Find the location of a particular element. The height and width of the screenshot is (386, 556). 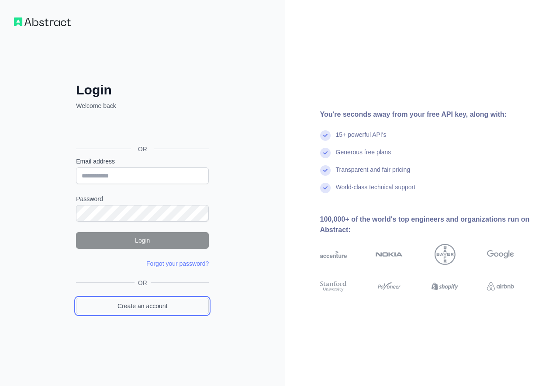

h2: Login is located at coordinates (142, 90).